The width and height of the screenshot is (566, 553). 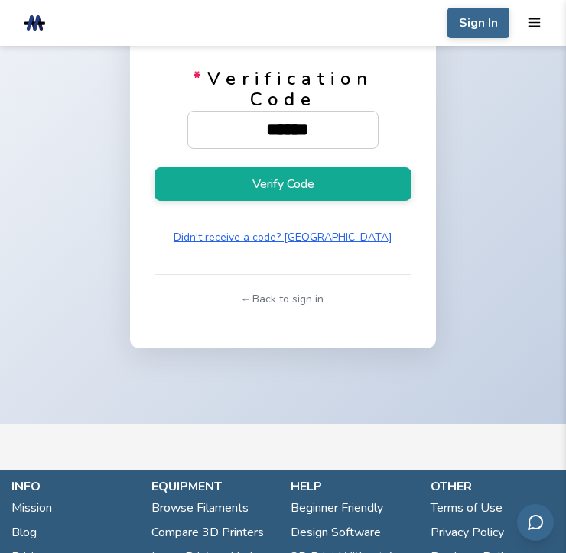 What do you see at coordinates (73, 487) in the screenshot?
I see `p: info` at bounding box center [73, 487].